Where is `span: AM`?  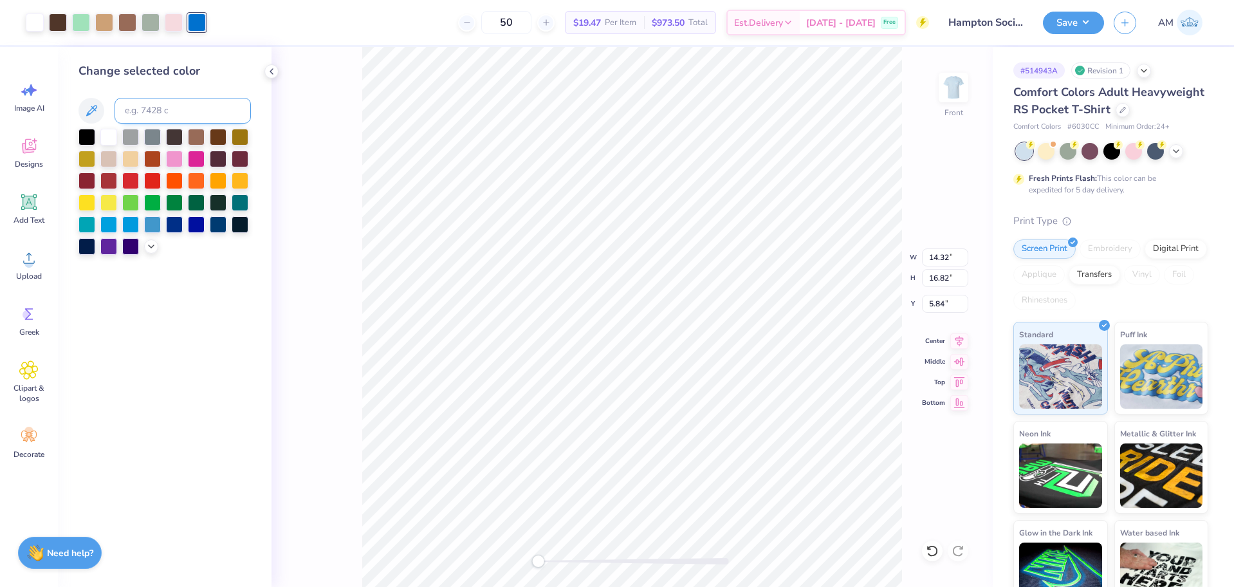
span: AM is located at coordinates (1165, 23).